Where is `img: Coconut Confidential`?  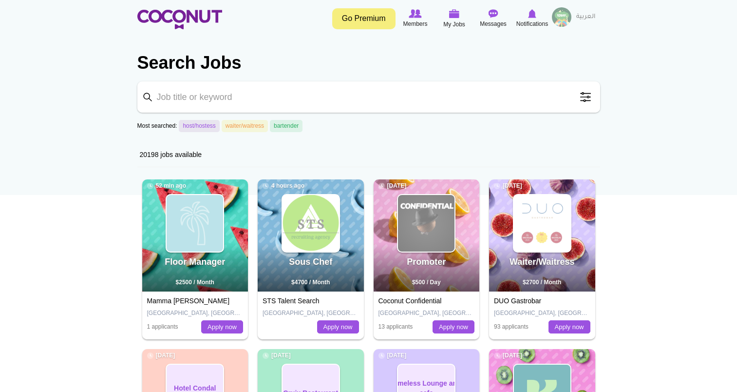 img: Coconut Confidential is located at coordinates (426, 223).